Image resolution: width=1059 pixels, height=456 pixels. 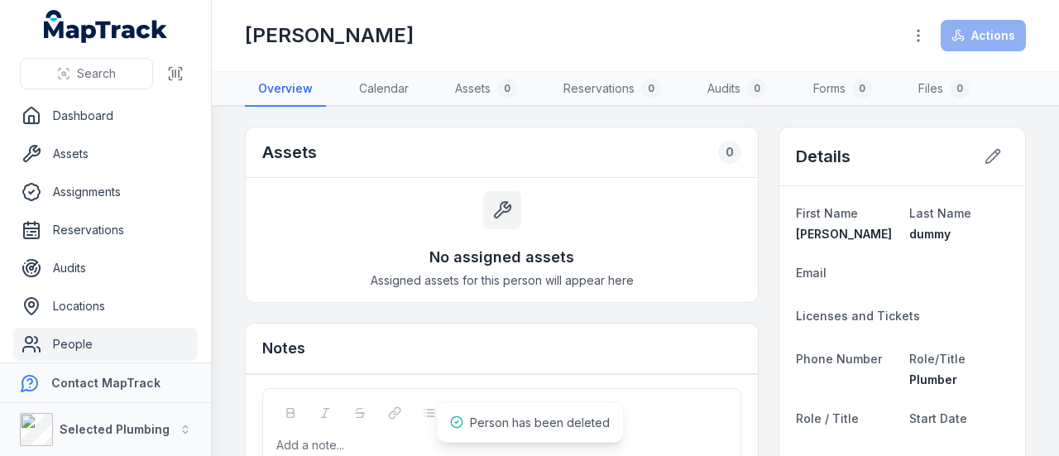 What do you see at coordinates (290, 152) in the screenshot?
I see `h2: Assets` at bounding box center [290, 152].